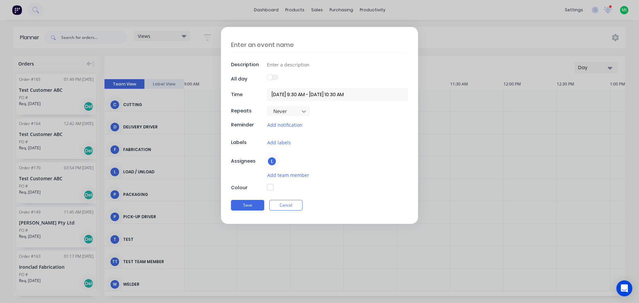 The width and height of the screenshot is (639, 303). I want to click on div: Repeats, so click(248, 111).